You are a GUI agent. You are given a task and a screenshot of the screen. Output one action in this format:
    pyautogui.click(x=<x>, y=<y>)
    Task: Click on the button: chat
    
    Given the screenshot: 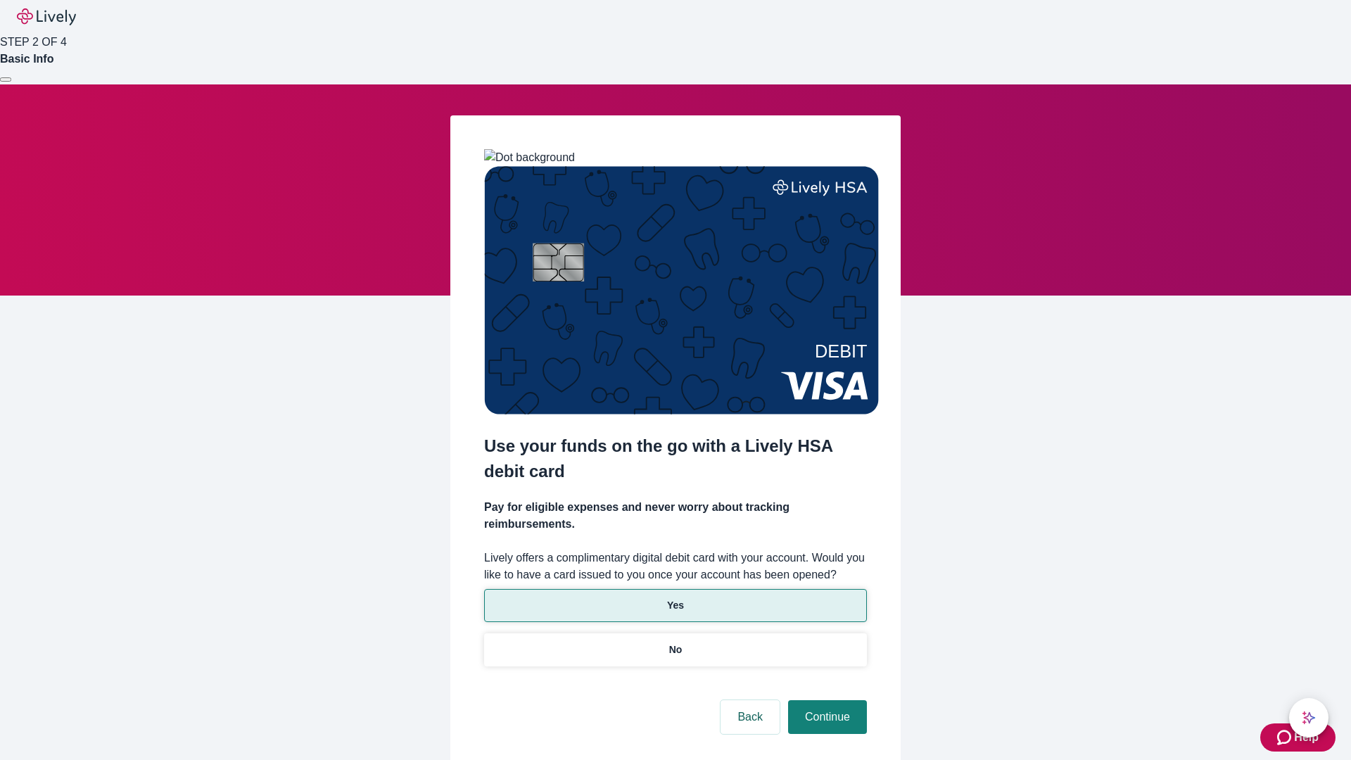 What is the action you would take?
    pyautogui.click(x=1309, y=718)
    